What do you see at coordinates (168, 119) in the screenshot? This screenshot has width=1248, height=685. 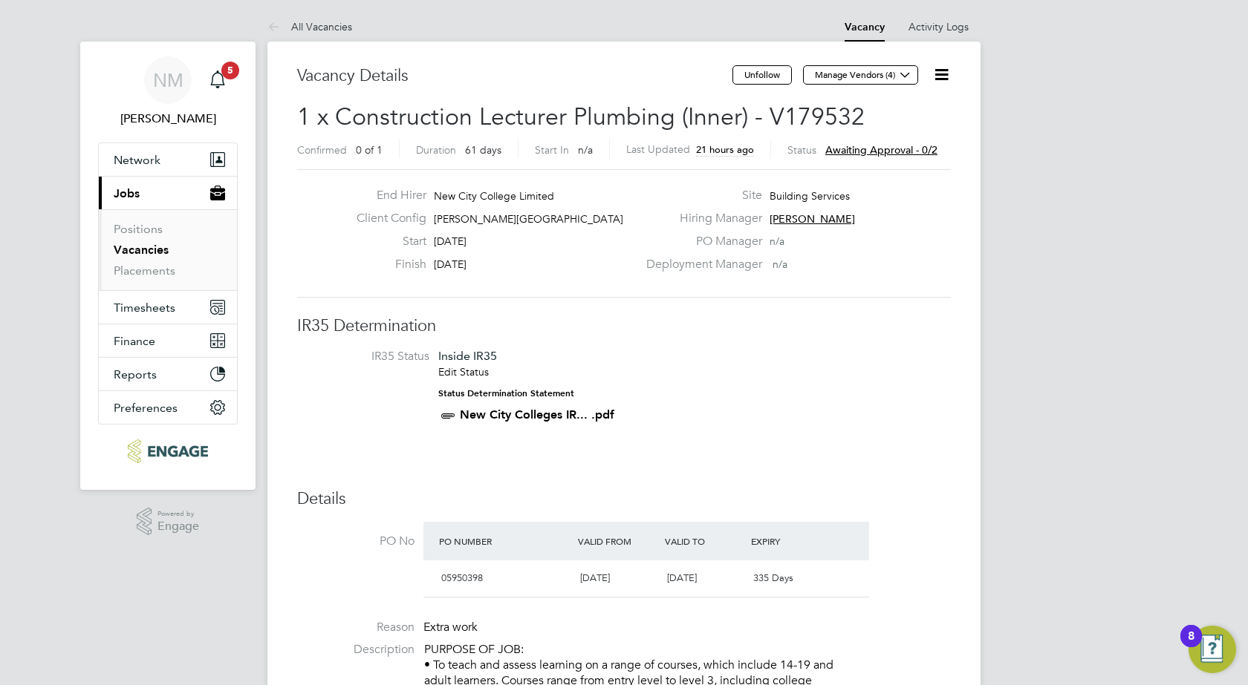 I see `span: Nathan Morris` at bounding box center [168, 119].